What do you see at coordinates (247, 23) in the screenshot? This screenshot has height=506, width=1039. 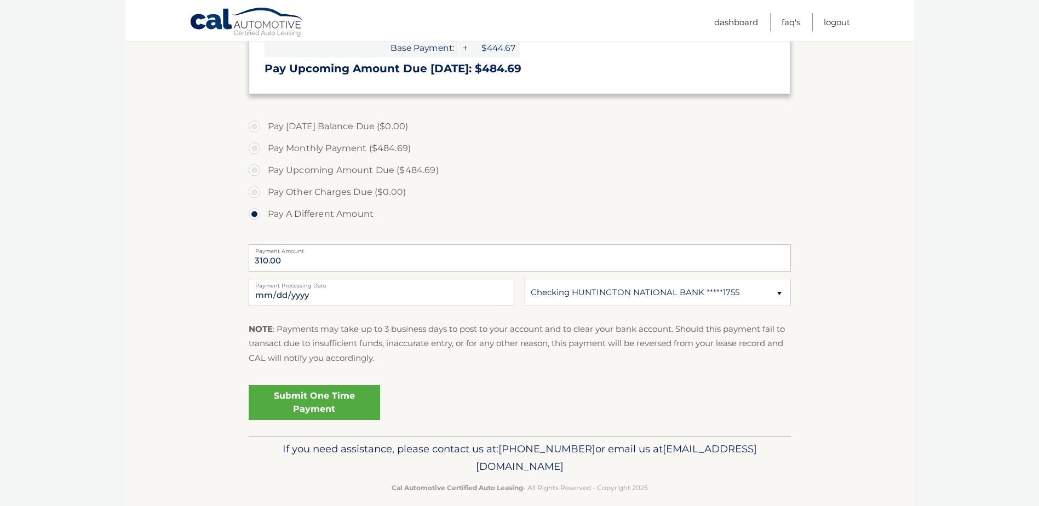 I see `a: Cal Automotive` at bounding box center [247, 23].